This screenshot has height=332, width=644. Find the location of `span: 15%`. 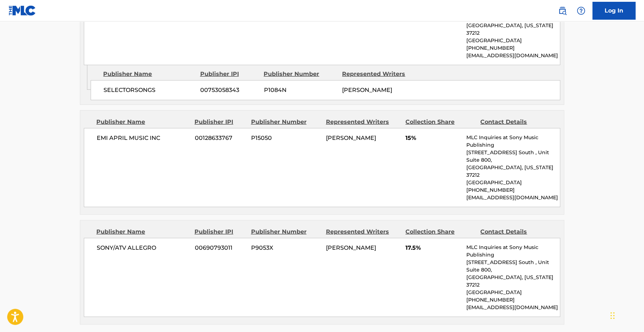

span: 15% is located at coordinates (433, 138).